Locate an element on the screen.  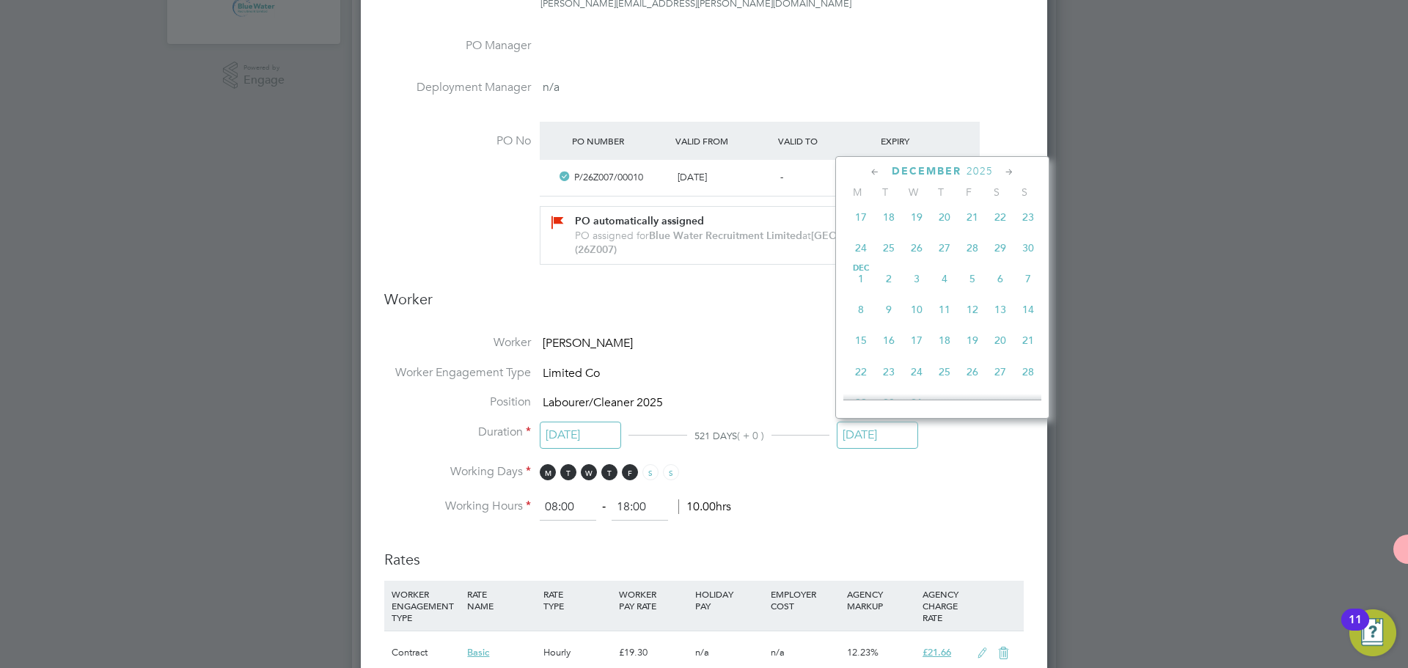
span: 5 is located at coordinates (972, 279).